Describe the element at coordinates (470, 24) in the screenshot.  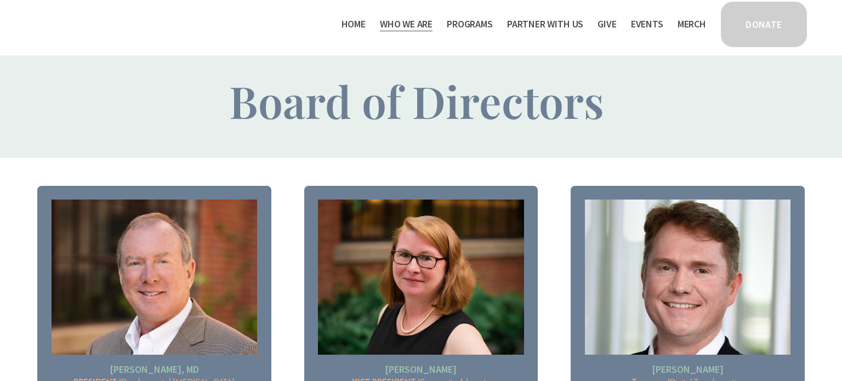
I see `span: Programs` at that location.